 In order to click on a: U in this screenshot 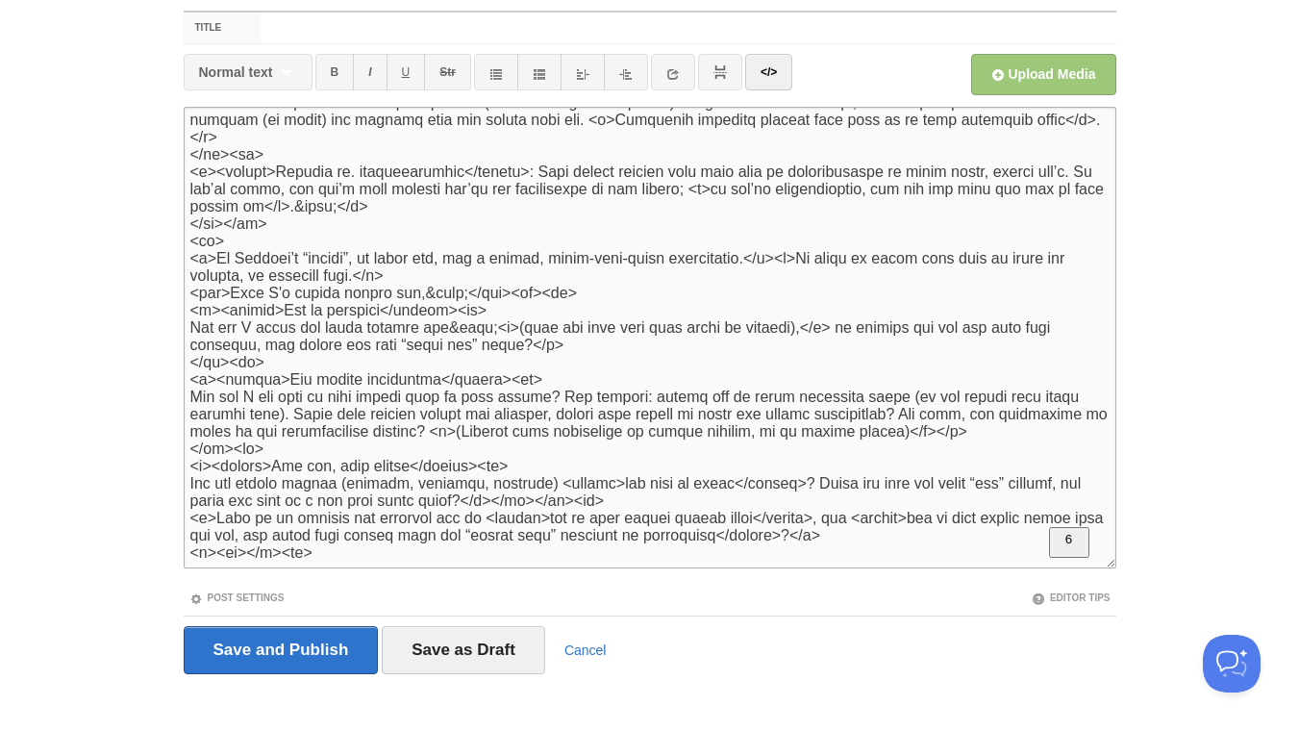, I will do `click(406, 72)`.